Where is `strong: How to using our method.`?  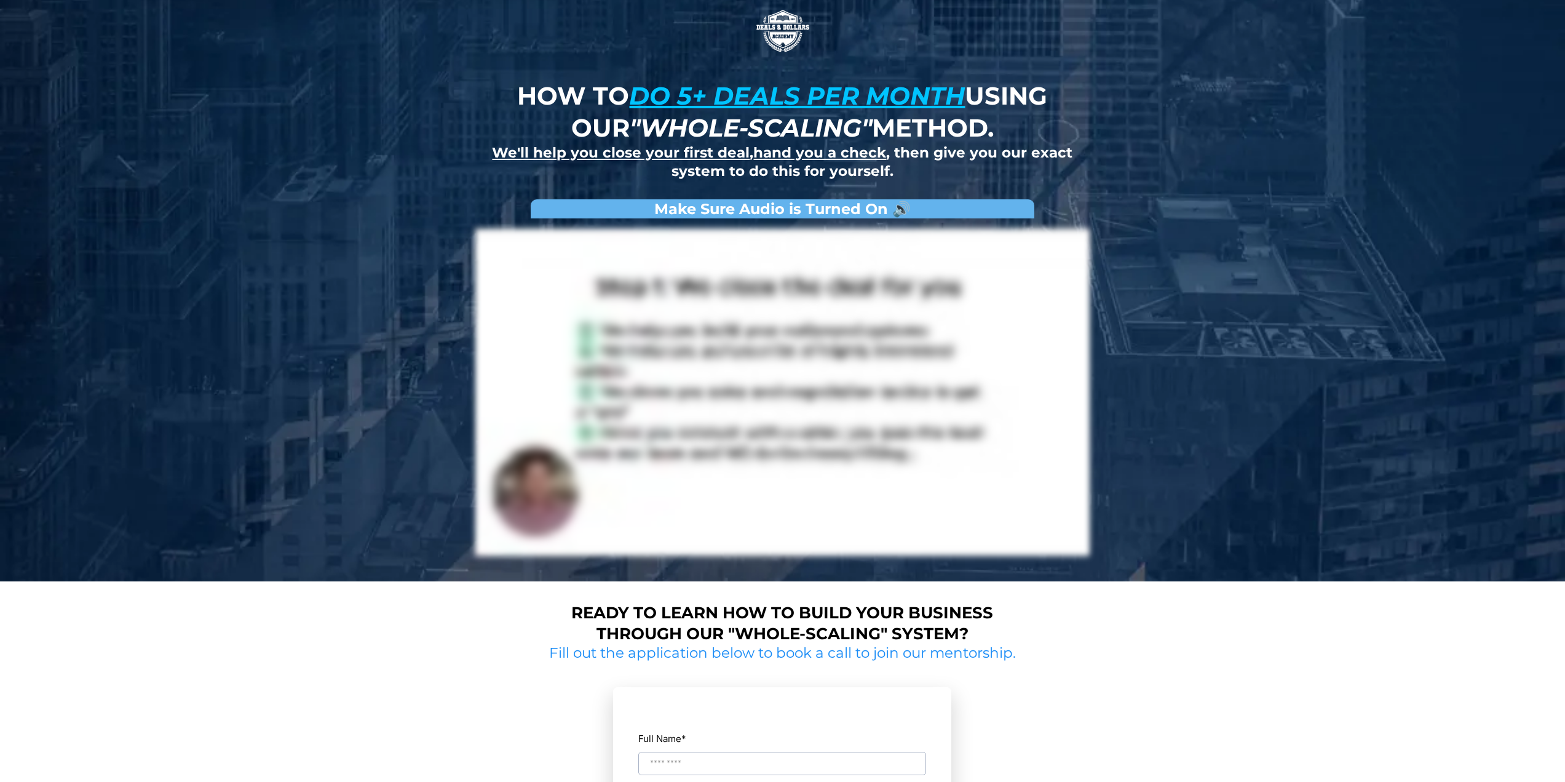
strong: How to using our method. is located at coordinates (782, 111).